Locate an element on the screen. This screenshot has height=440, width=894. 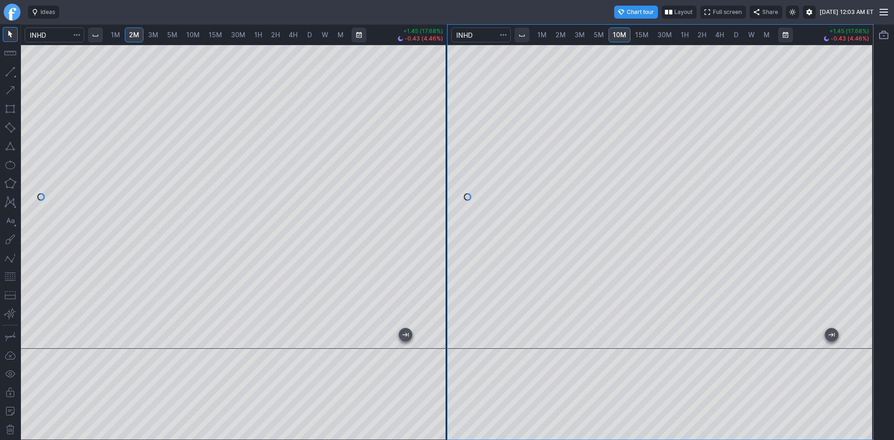
button: Toggle light mode is located at coordinates (793, 12).